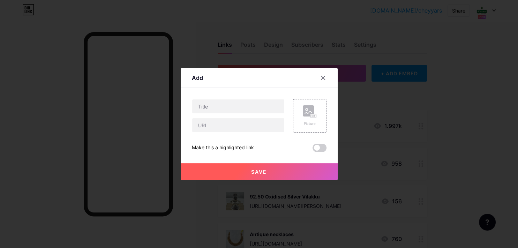  I want to click on input: Title, so click(238, 106).